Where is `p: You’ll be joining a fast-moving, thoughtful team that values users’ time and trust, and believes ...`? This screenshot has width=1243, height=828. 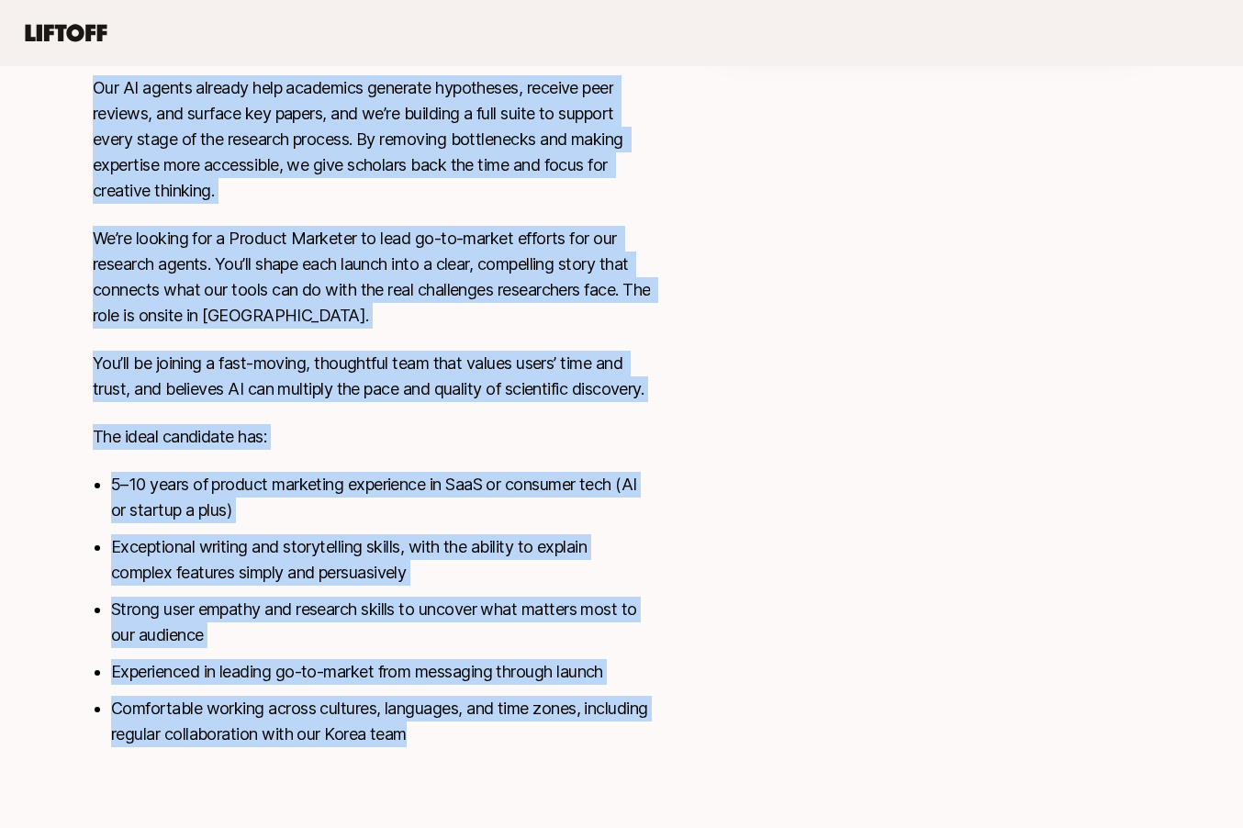 p: You’ll be joining a fast-moving, thoughtful team that values users’ time and trust, and believes ... is located at coordinates (372, 376).